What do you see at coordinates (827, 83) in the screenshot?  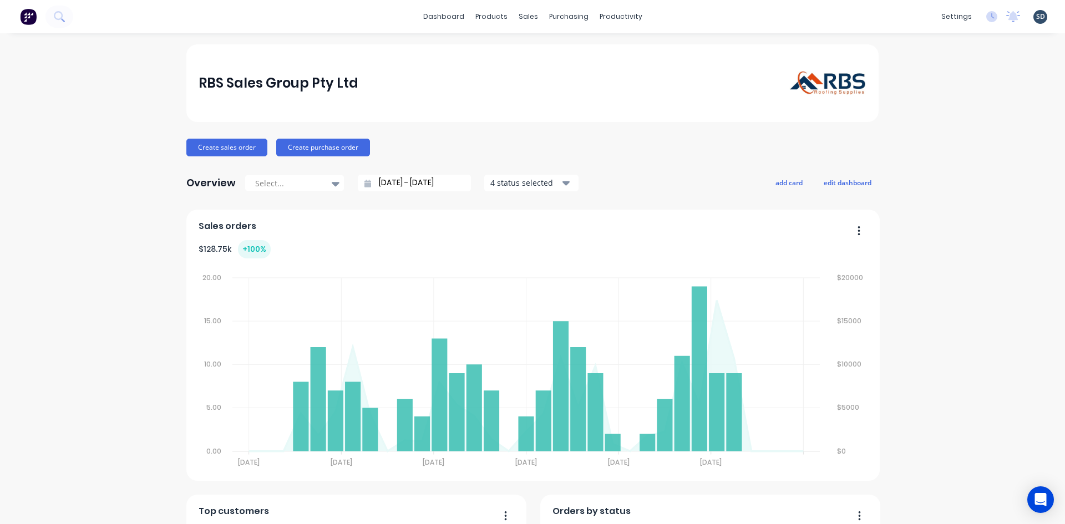 I see `img: RBS Sales Group Pty Ltd` at bounding box center [827, 83].